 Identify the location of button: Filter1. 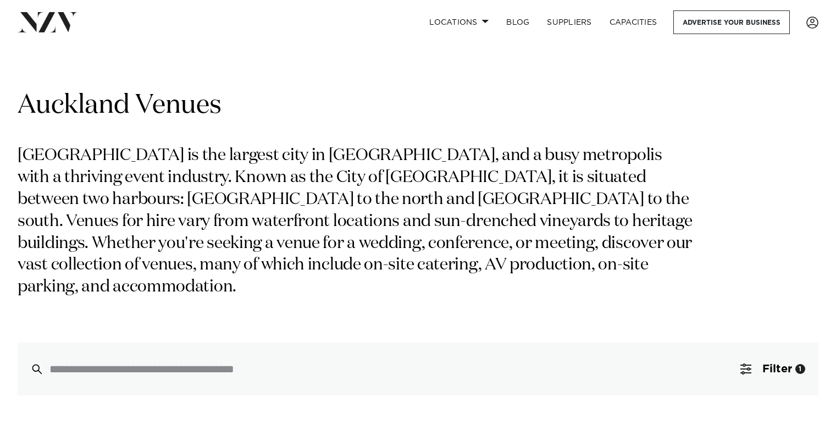
(773, 369).